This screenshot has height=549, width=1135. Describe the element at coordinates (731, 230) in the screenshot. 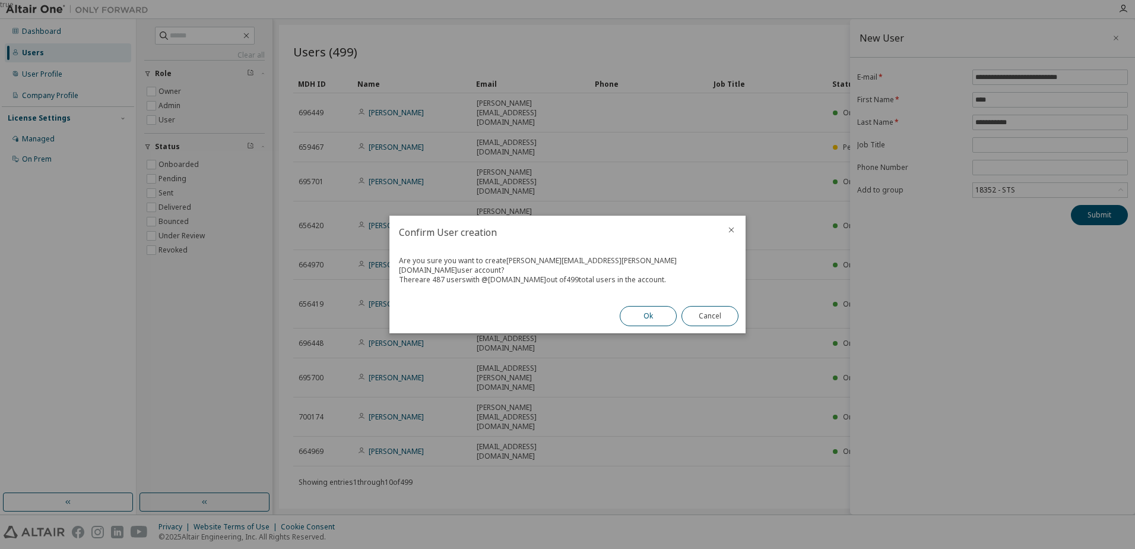

I see `button: close` at that location.